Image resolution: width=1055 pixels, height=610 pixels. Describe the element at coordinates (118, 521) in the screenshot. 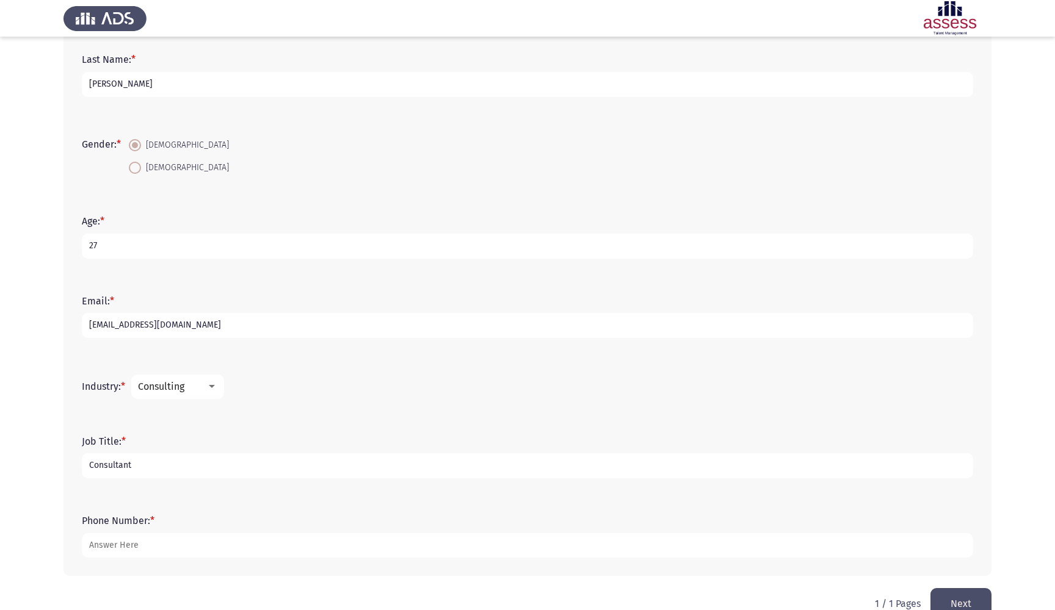

I see `label: Phone Number:` at that location.